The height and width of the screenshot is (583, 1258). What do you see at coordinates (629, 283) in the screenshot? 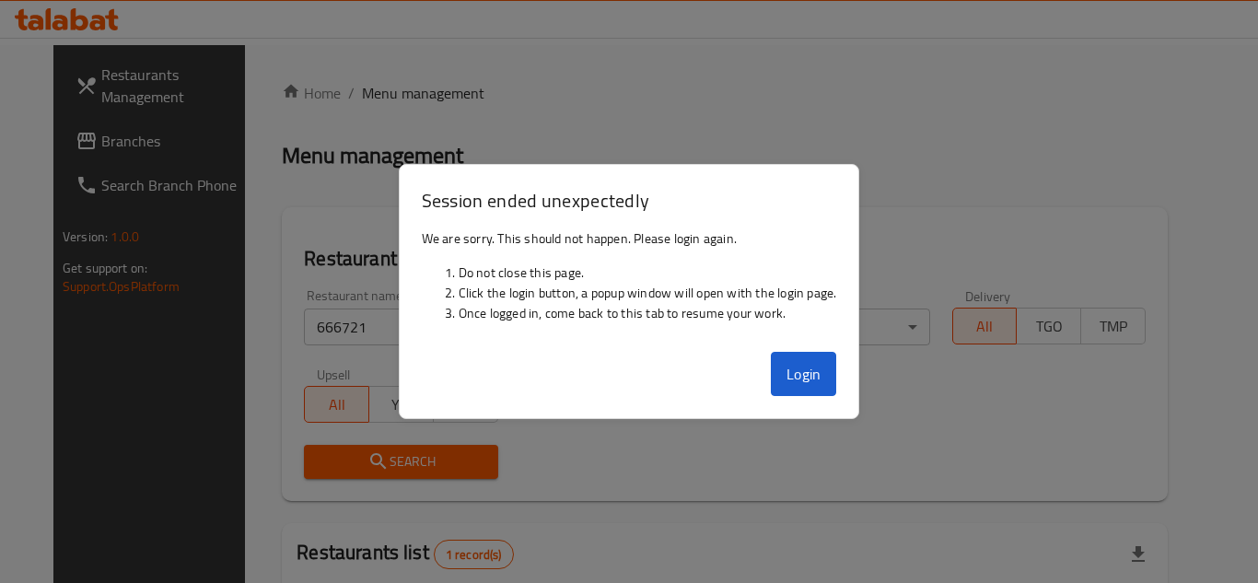
I see `div: We are sorry. This should not happen. Please login again.` at bounding box center [629, 283].